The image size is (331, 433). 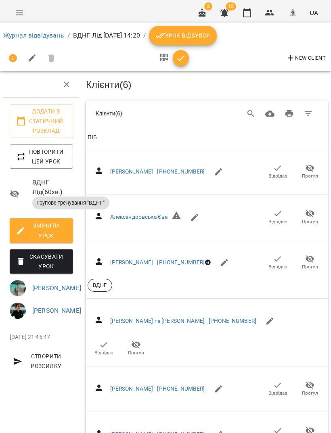 What do you see at coordinates (251, 114) in the screenshot?
I see `button: Search` at bounding box center [251, 114].